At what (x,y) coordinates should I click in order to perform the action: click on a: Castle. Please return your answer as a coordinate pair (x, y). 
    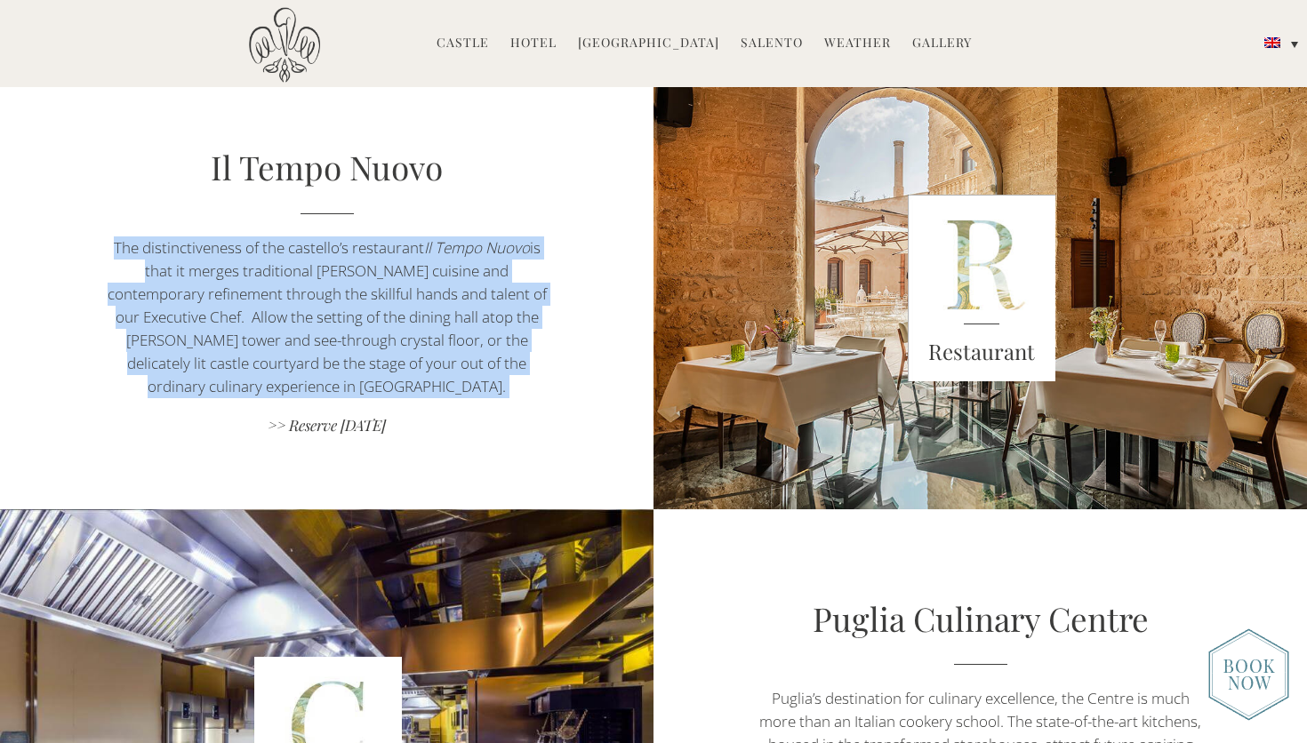
    Looking at the image, I should click on (462, 44).